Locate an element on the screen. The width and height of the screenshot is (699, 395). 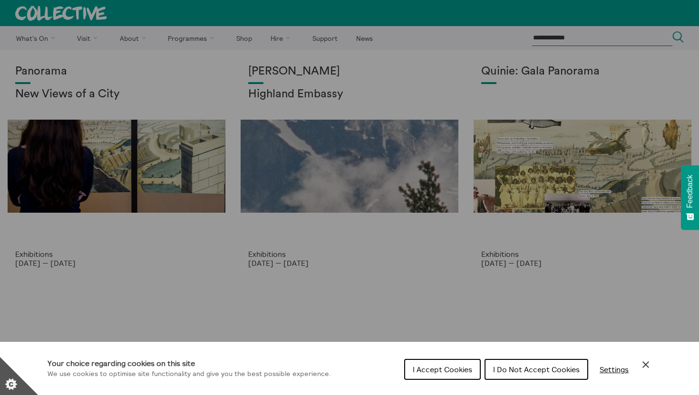
span: I Do Not Accept Cookies is located at coordinates (536, 370).